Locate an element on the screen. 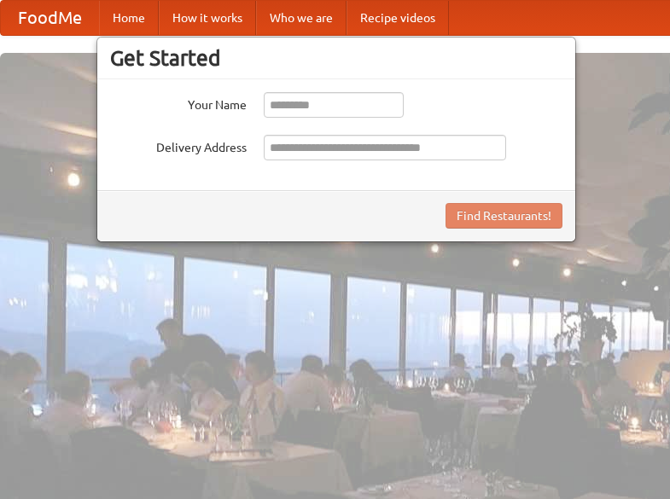  a: How it works is located at coordinates (207, 18).